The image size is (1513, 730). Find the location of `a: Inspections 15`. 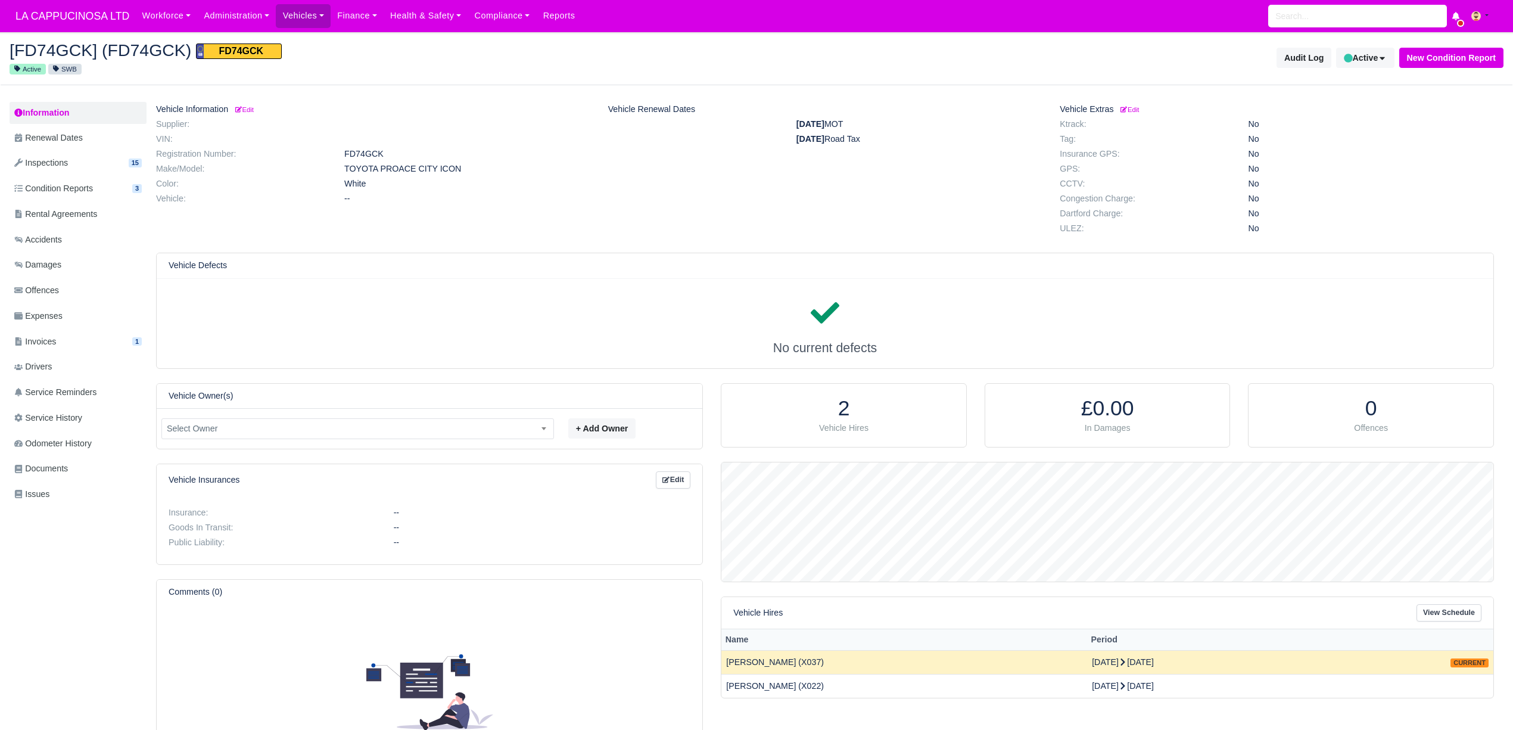

a: Inspections 15 is located at coordinates (78, 163).